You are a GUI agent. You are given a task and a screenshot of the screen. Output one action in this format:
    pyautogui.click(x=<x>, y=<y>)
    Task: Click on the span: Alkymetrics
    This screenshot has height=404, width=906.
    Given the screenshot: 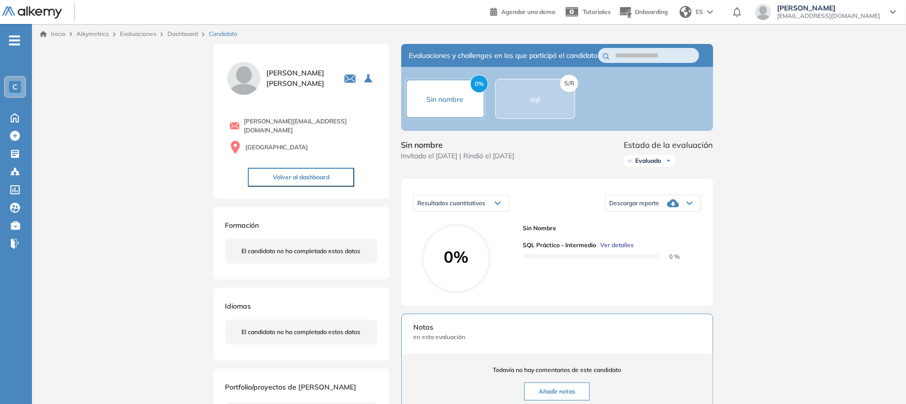 What is the action you would take?
    pyautogui.click(x=92, y=33)
    